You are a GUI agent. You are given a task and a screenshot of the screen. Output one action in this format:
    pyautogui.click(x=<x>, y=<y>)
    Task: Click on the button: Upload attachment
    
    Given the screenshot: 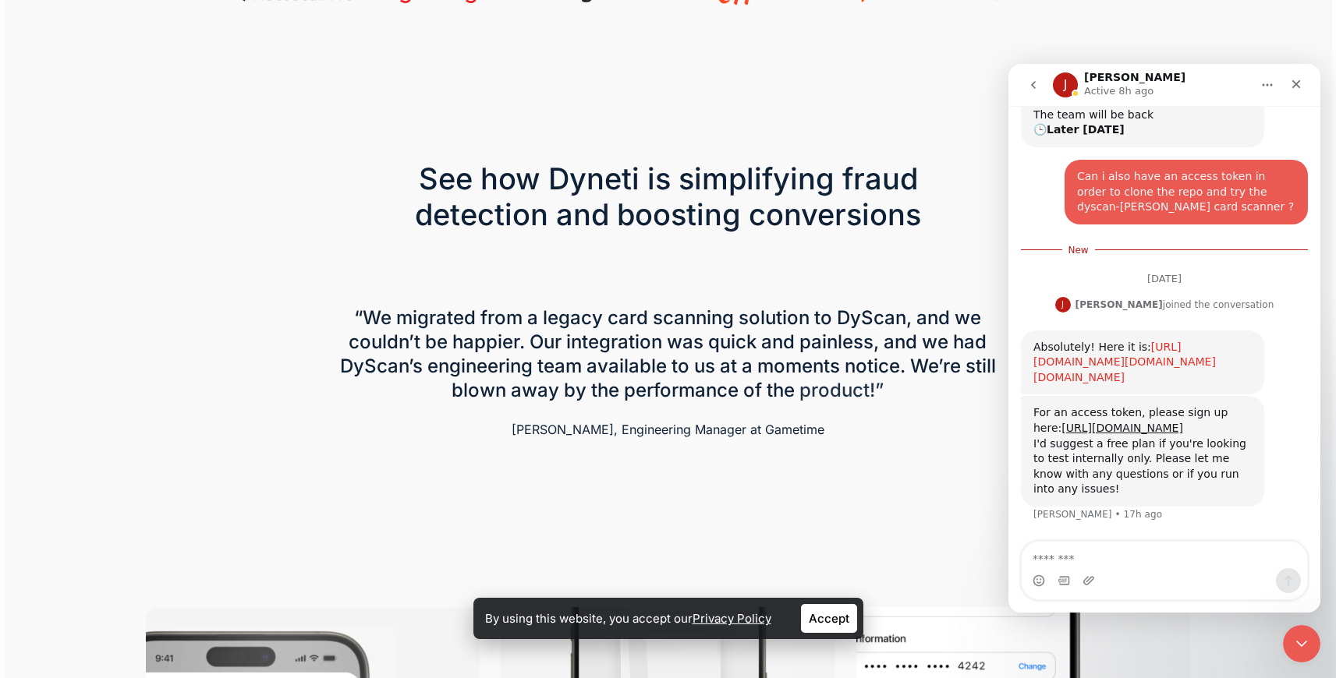 What is the action you would take?
    pyautogui.click(x=80, y=517)
    